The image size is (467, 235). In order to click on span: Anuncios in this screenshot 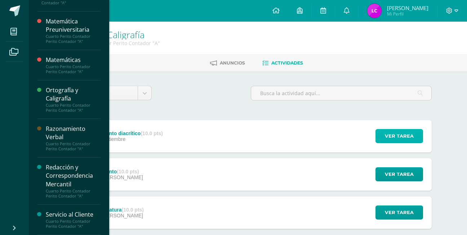, I will do `click(232, 63)`.